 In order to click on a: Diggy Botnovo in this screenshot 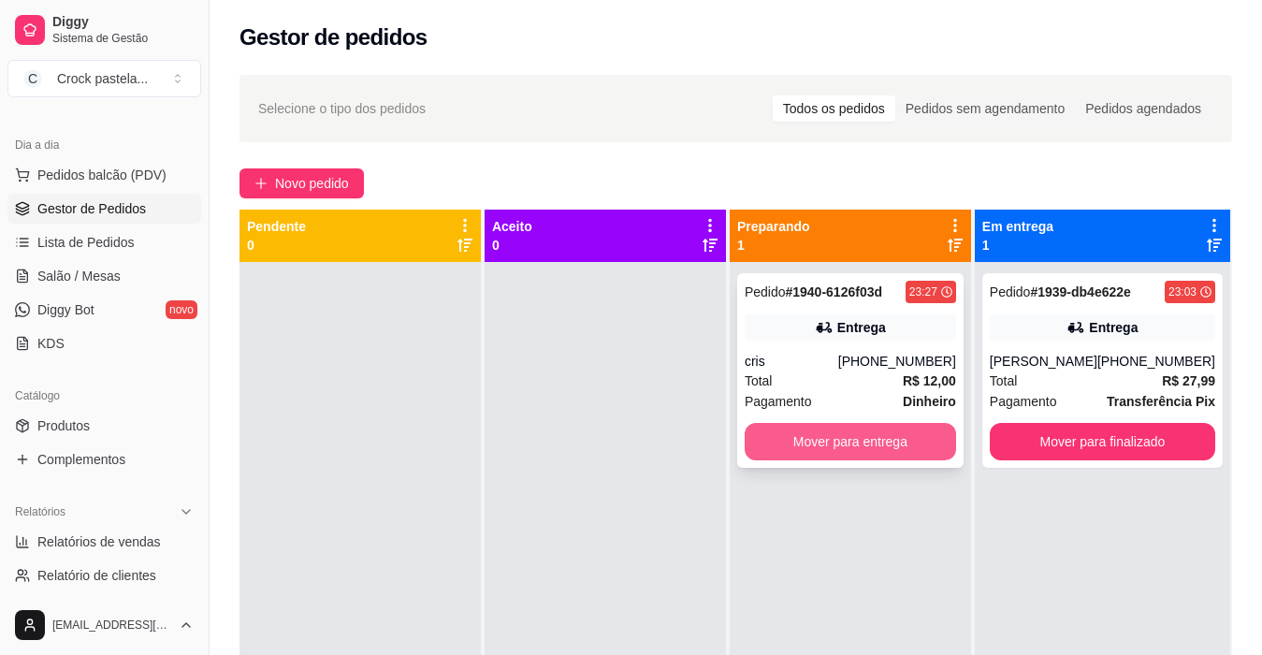, I will do `click(104, 310)`.